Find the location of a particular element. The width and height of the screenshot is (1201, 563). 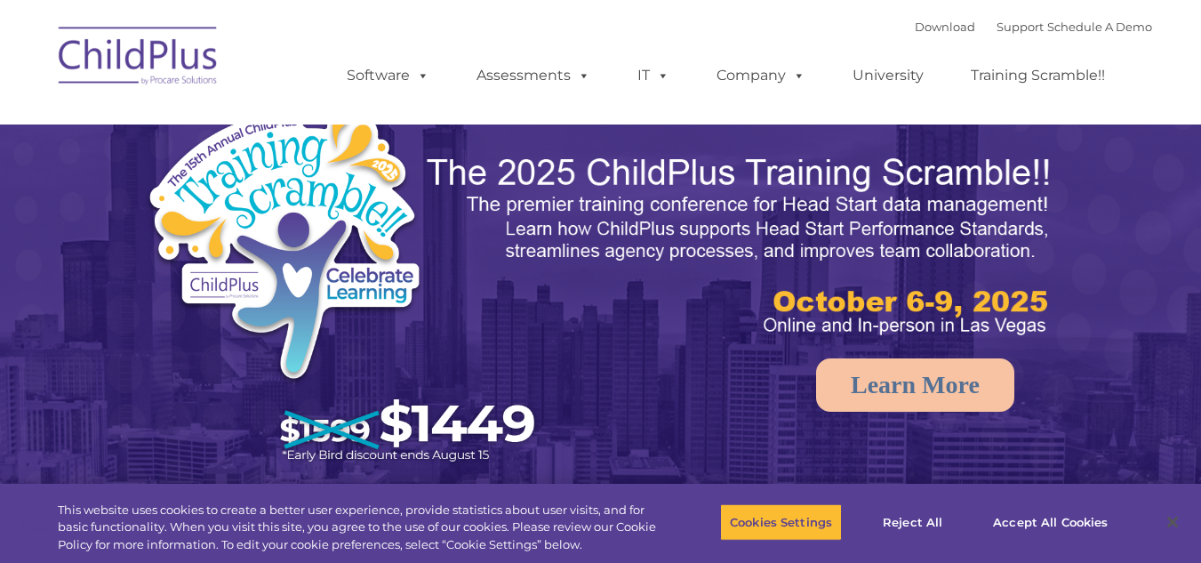

a: Training Scramble!! is located at coordinates (1038, 76).